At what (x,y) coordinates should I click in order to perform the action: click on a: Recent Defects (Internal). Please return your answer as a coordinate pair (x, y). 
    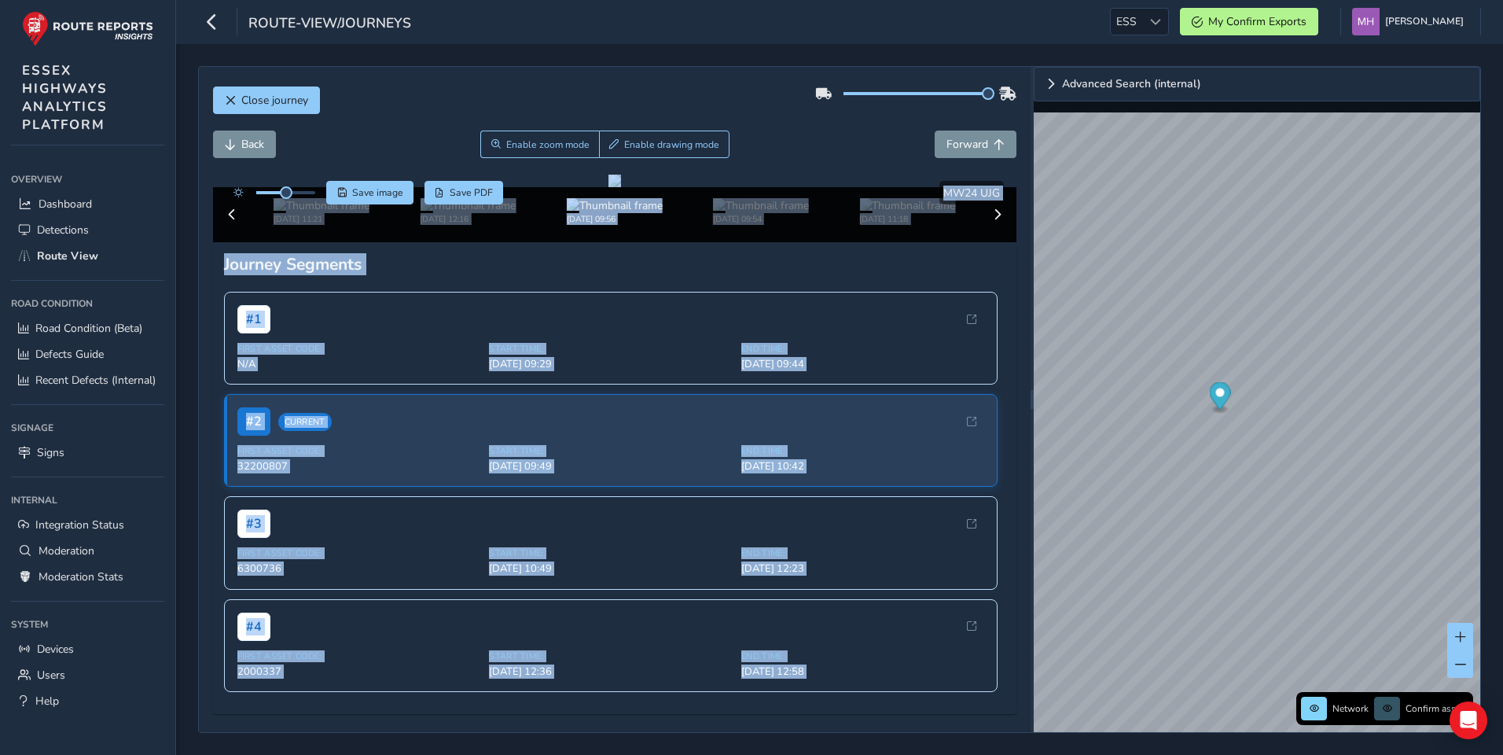
    Looking at the image, I should click on (87, 380).